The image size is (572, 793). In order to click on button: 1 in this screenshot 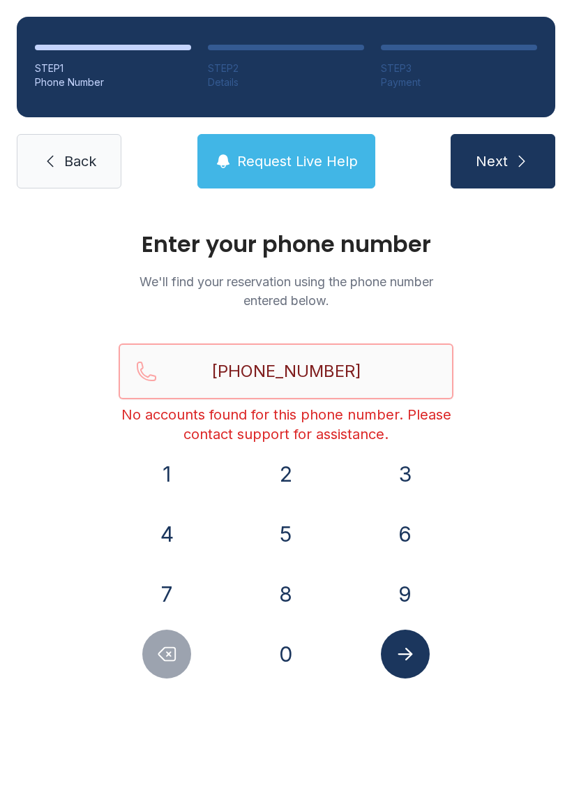, I will do `click(167, 474)`.